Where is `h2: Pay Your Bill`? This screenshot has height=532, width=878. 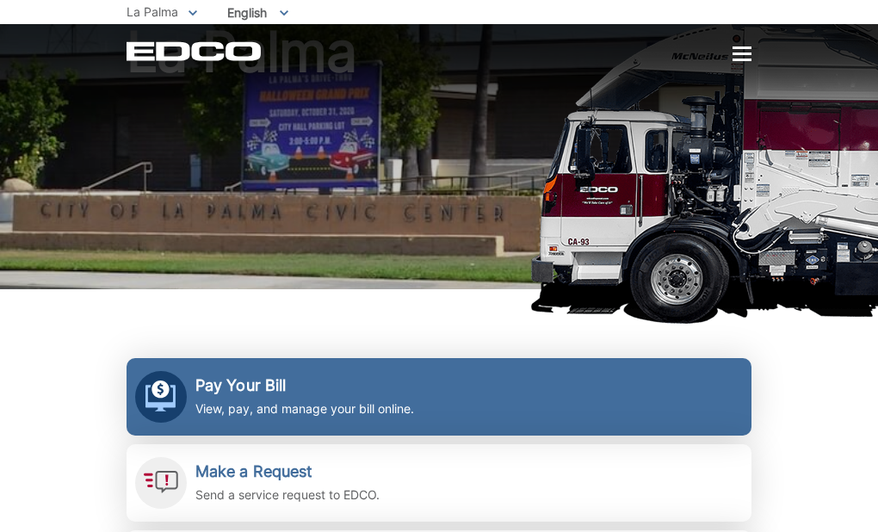 h2: Pay Your Bill is located at coordinates (305, 386).